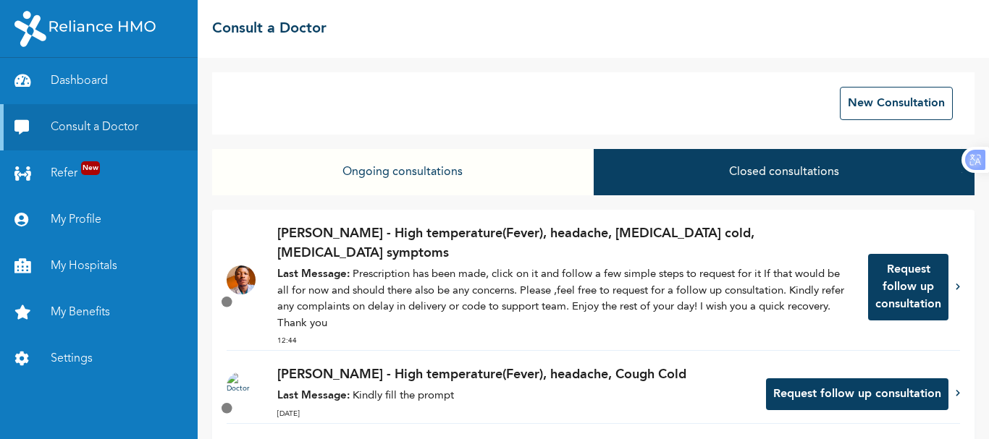 This screenshot has width=989, height=439. What do you see at coordinates (269, 29) in the screenshot?
I see `h2: Consult a Doctor` at bounding box center [269, 29].